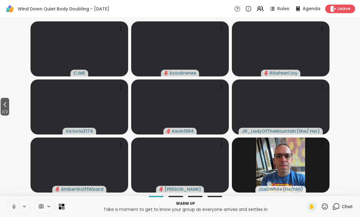 Image resolution: width=360 pixels, height=217 pixels. Describe the element at coordinates (5, 112) in the screenshot. I see `span: 2 / 2` at that location.